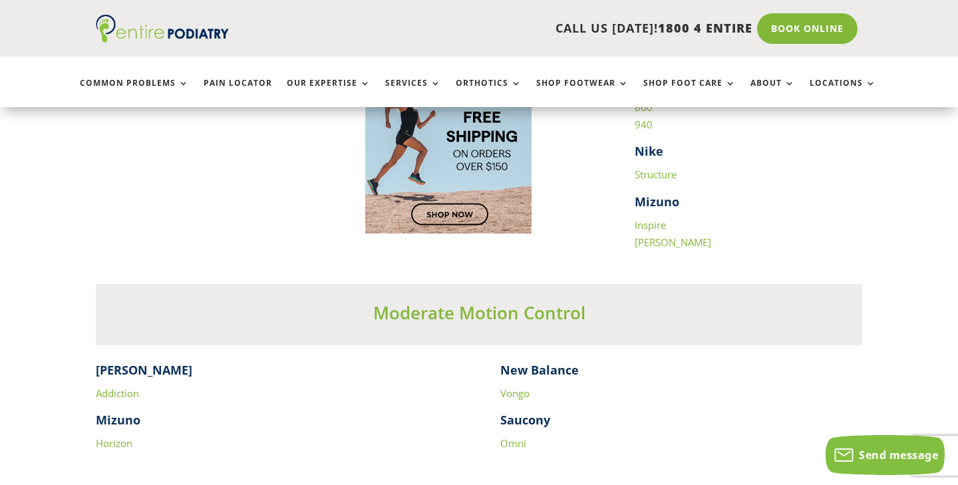 The width and height of the screenshot is (958, 485). What do you see at coordinates (705, 28) in the screenshot?
I see `span: 1800 4 ENTIRE` at bounding box center [705, 28].